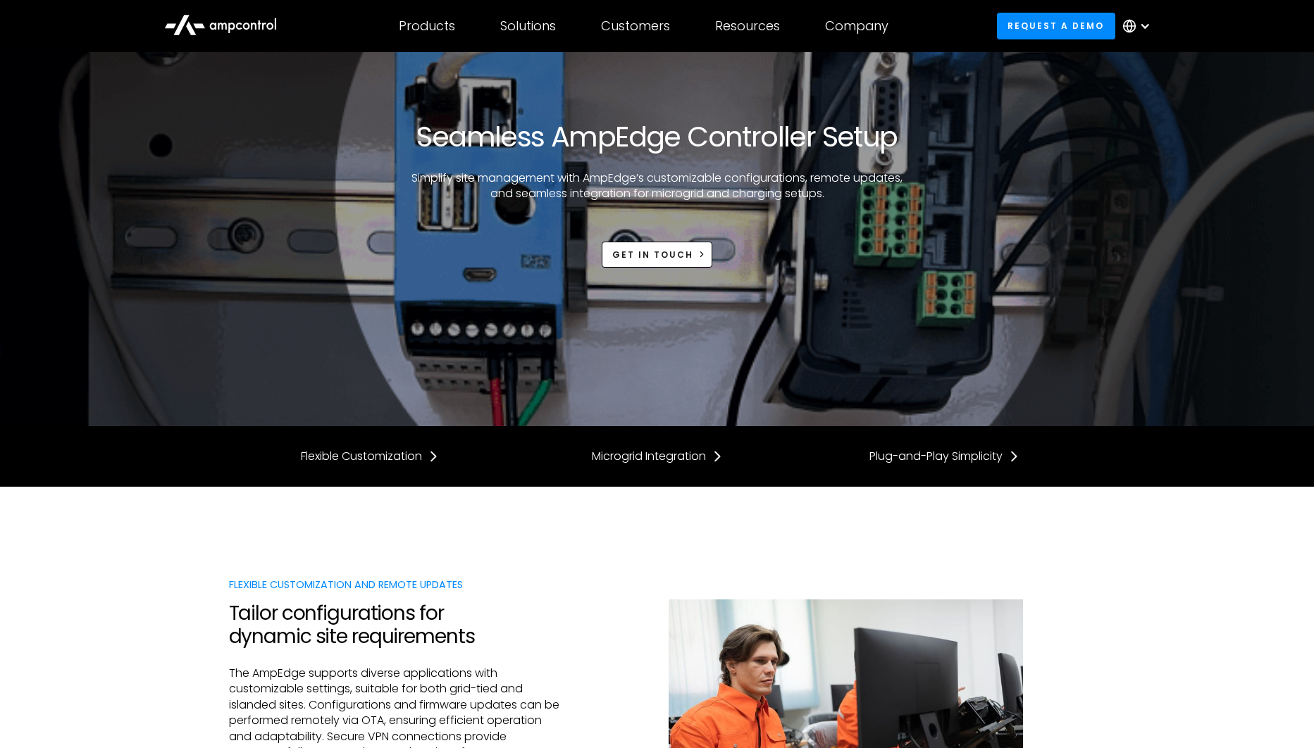 The width and height of the screenshot is (1314, 748). Describe the element at coordinates (652, 255) in the screenshot. I see `div: Get in touch` at that location.